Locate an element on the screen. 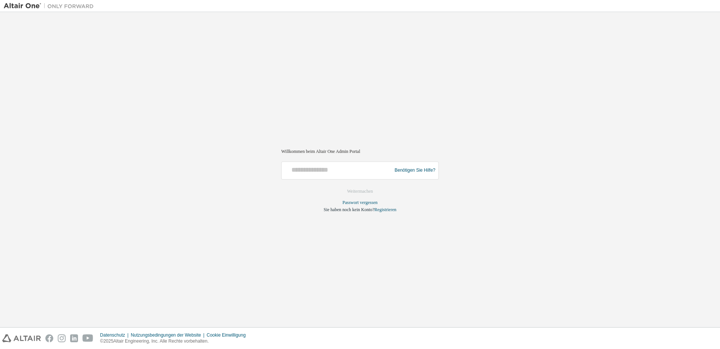 The width and height of the screenshot is (720, 349). img: instagram.svg is located at coordinates (62, 338).